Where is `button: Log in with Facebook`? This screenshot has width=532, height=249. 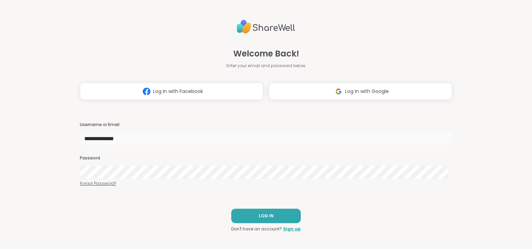 button: Log in with Facebook is located at coordinates (171, 91).